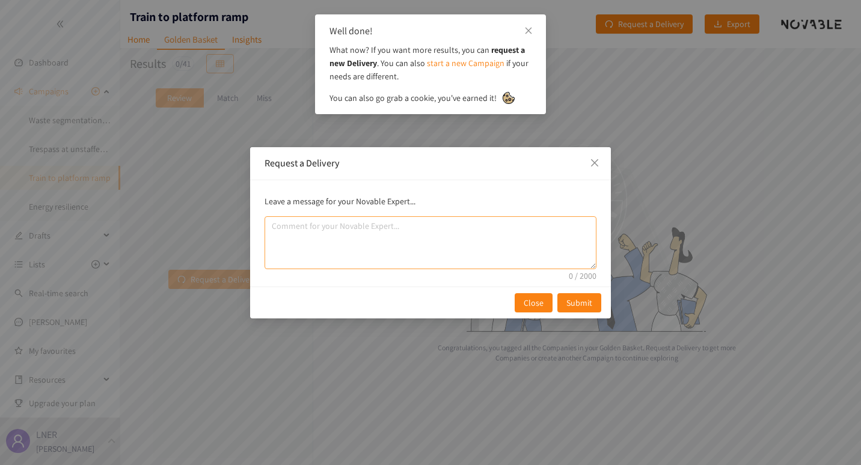 This screenshot has height=465, width=861. What do you see at coordinates (533, 303) in the screenshot?
I see `span: Close` at bounding box center [533, 303].